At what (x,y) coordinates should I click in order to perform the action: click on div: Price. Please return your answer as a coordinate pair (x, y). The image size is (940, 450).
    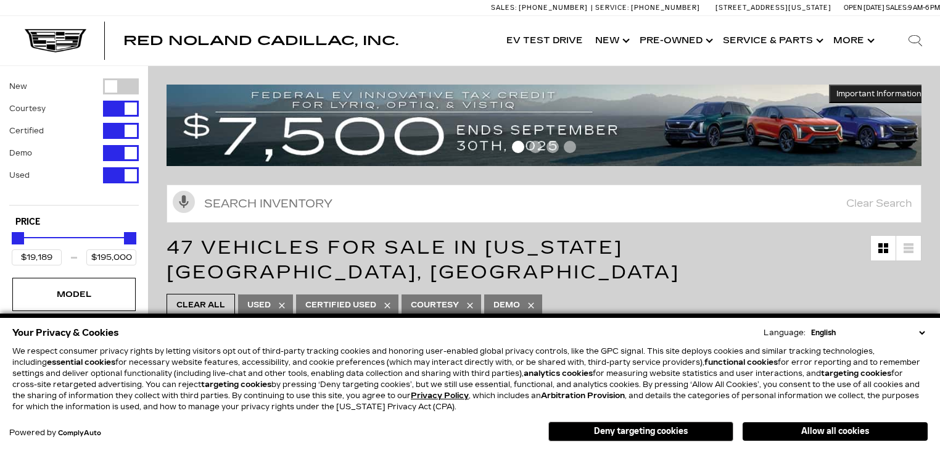
    Looking at the image, I should click on (74, 246).